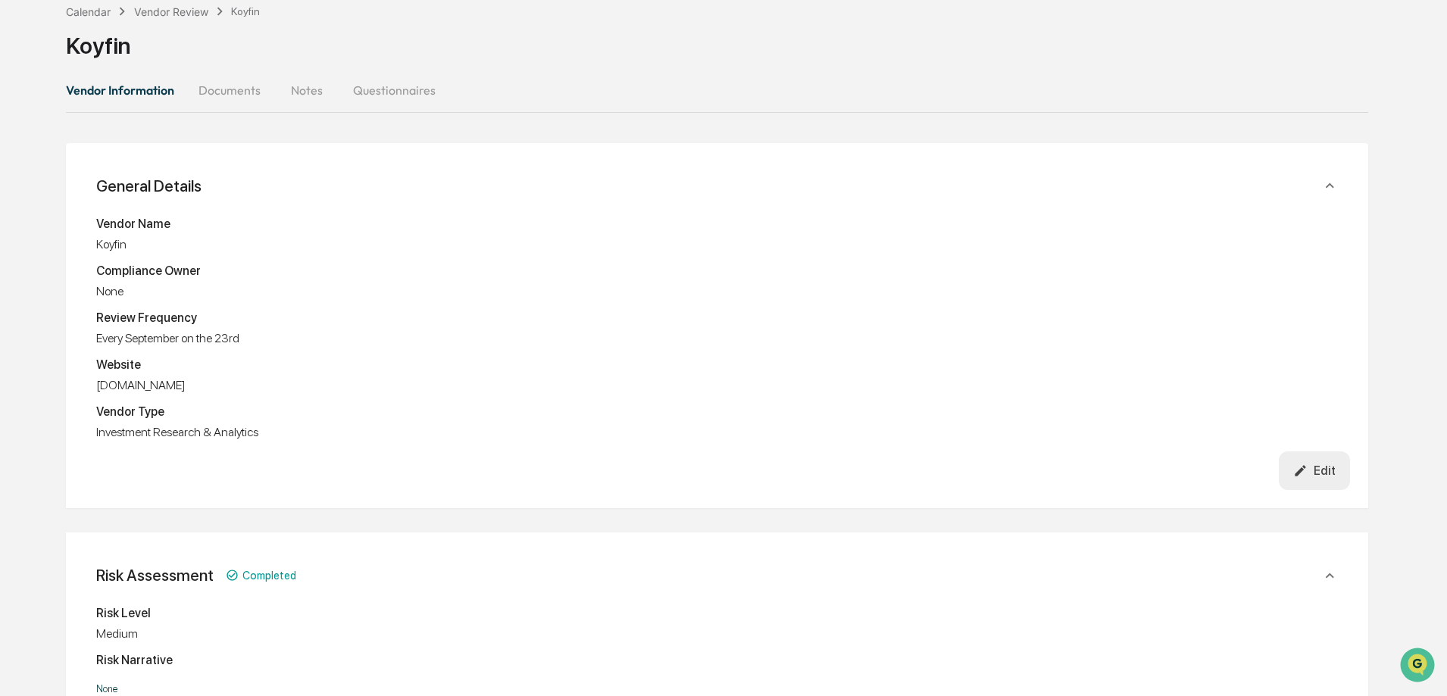  I want to click on div: Website, so click(717, 365).